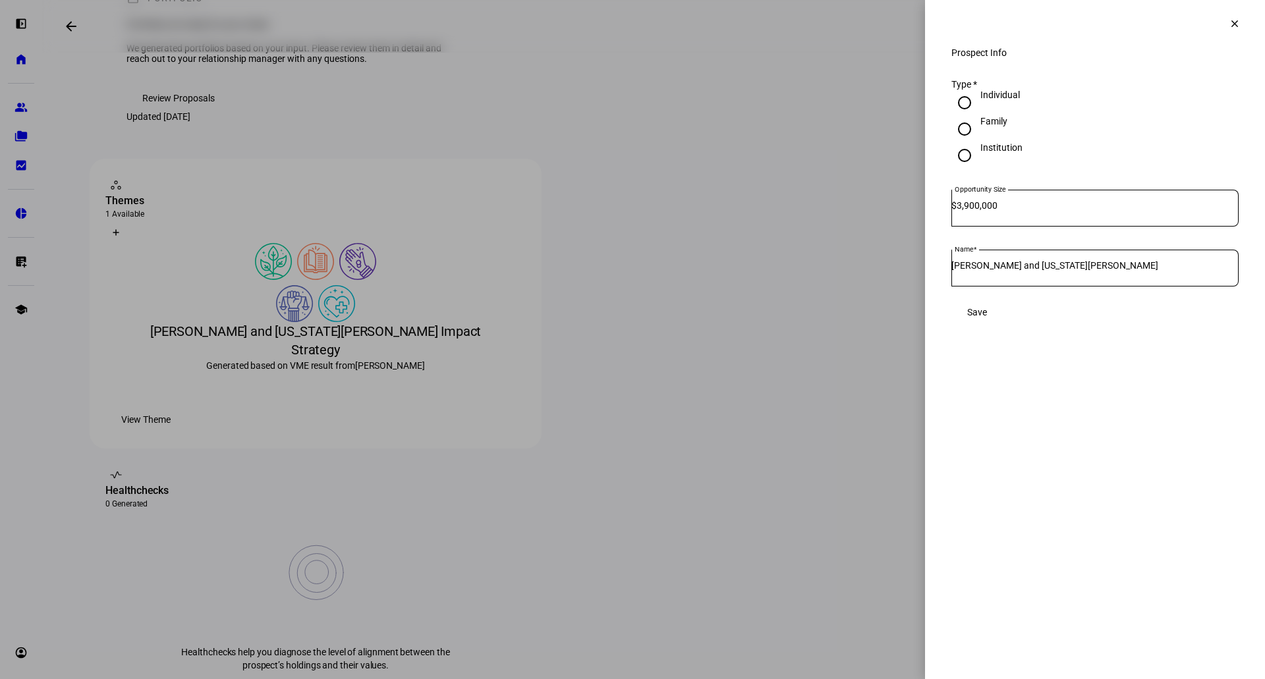  Describe the element at coordinates (980, 189) in the screenshot. I see `mat-label: Opportunity Size` at that location.